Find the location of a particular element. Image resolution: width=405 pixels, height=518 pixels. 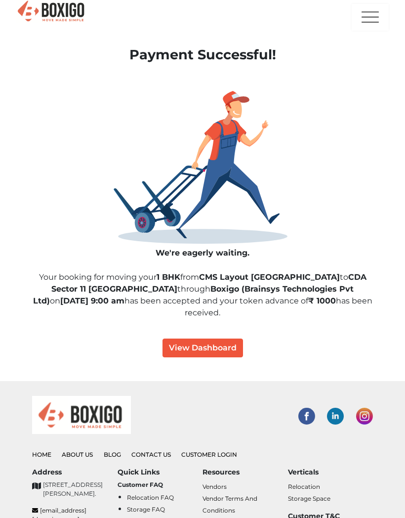

a: About Us is located at coordinates (77, 454).